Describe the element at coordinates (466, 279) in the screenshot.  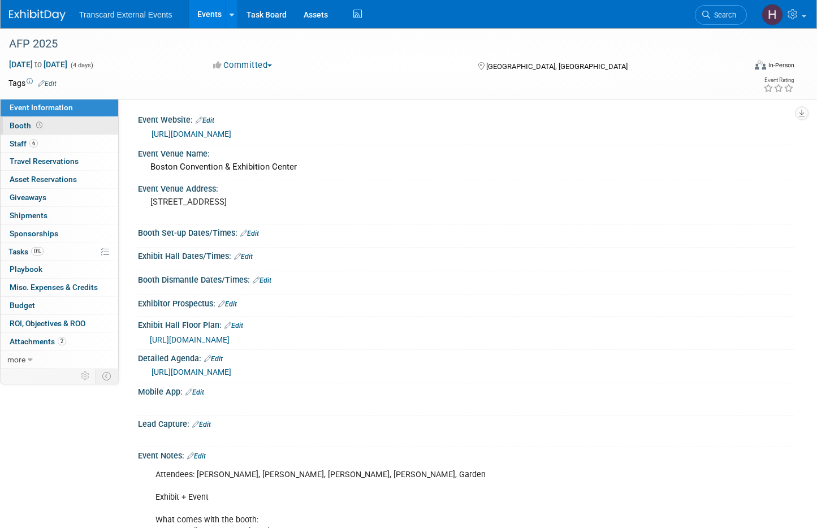
I see `div: Booth Dismantle Dates/Times:` at that location.